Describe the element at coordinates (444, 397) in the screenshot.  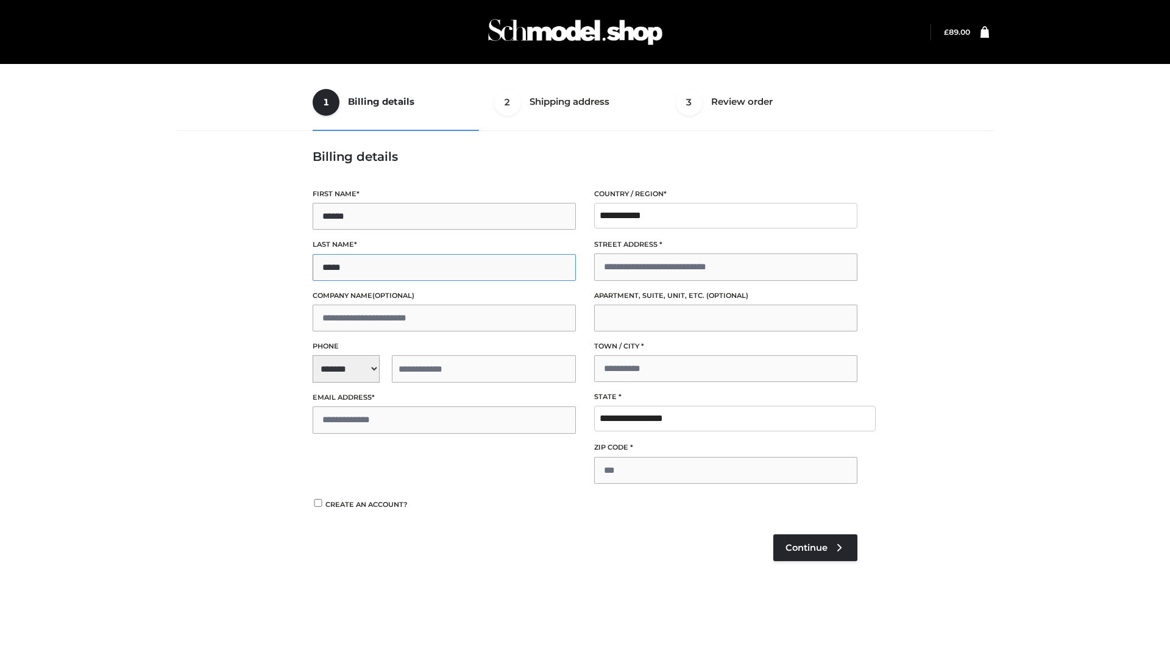
I see `label: Email address` at that location.